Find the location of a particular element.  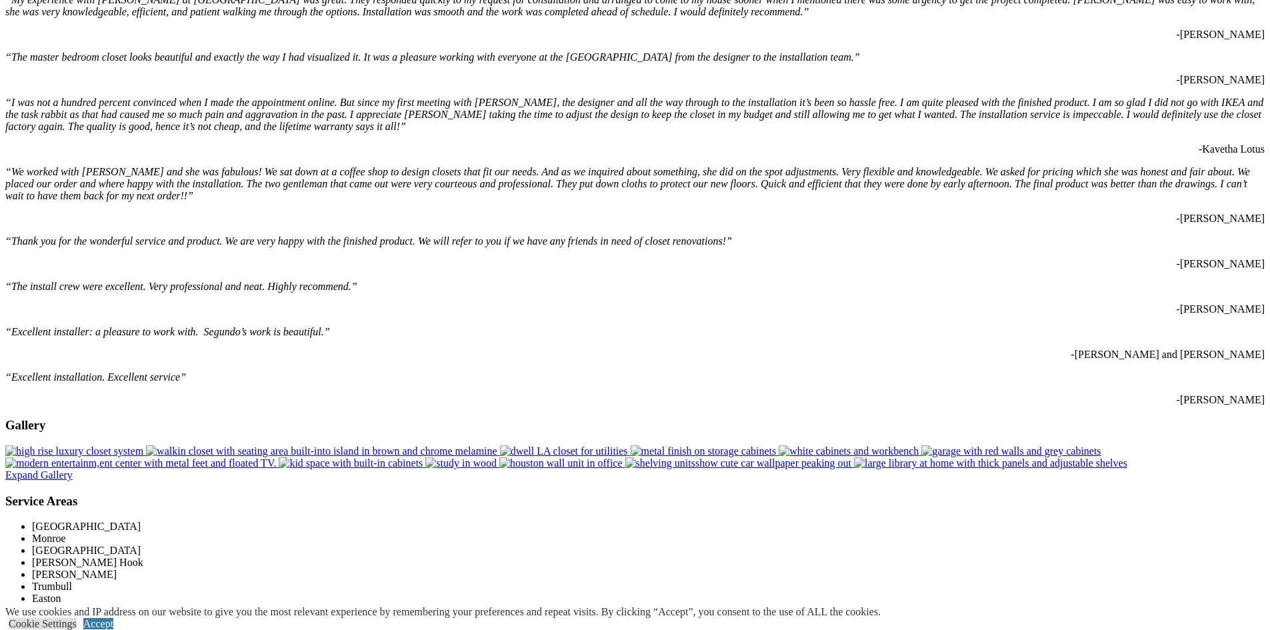

img: houston wall unit in office is located at coordinates (561, 463).